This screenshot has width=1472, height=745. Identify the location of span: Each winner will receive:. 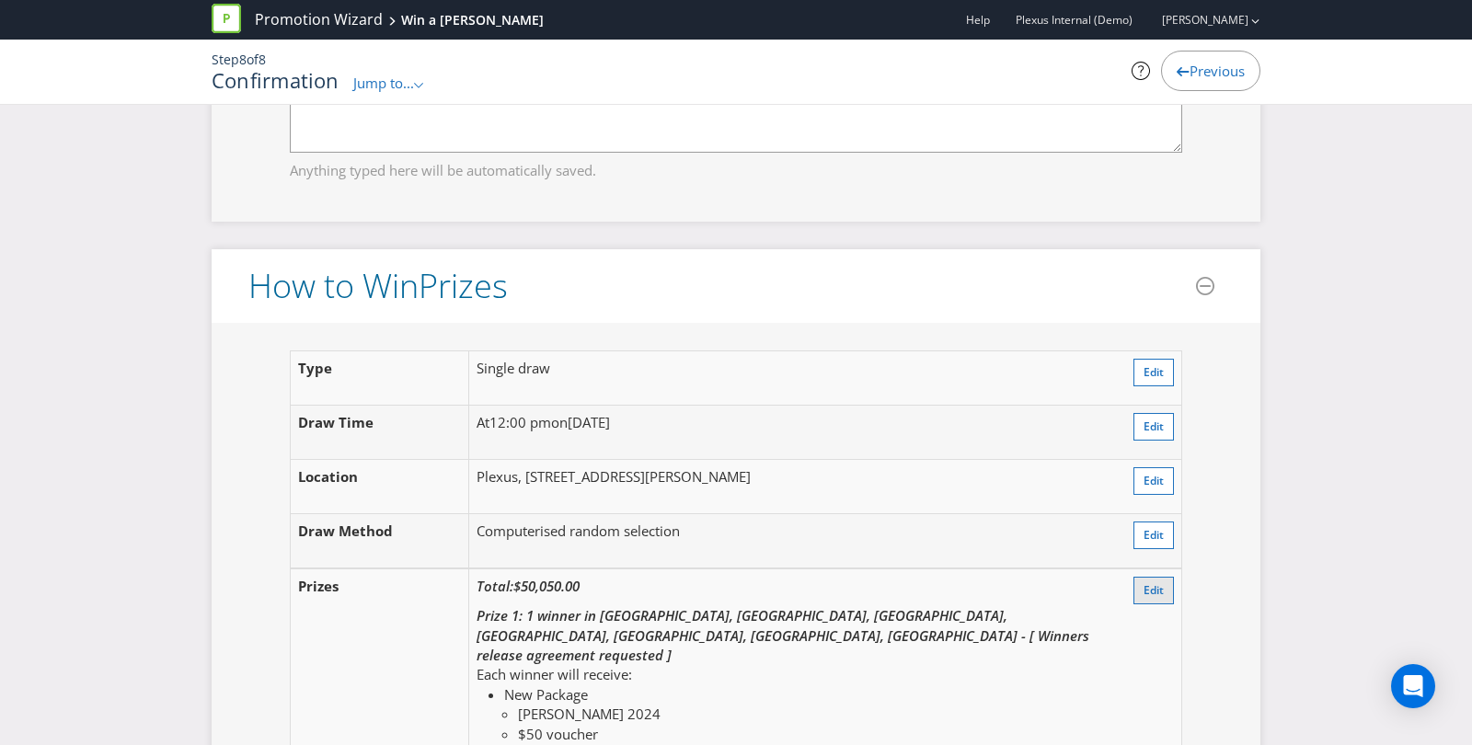
(554, 674).